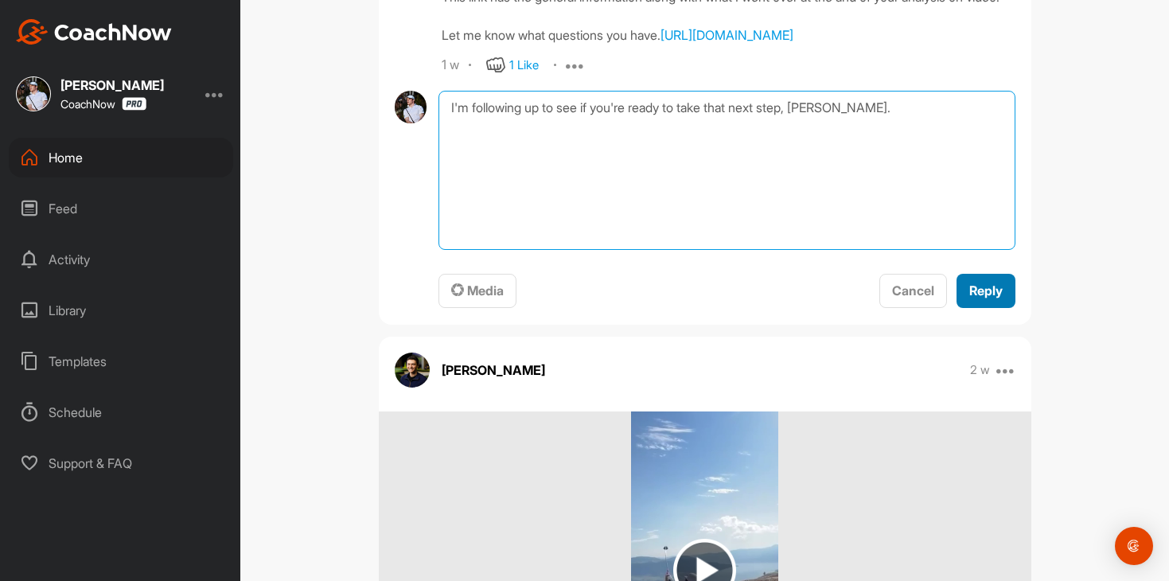 This screenshot has height=581, width=1169. What do you see at coordinates (913, 290) in the screenshot?
I see `button: Cancel` at bounding box center [913, 290].